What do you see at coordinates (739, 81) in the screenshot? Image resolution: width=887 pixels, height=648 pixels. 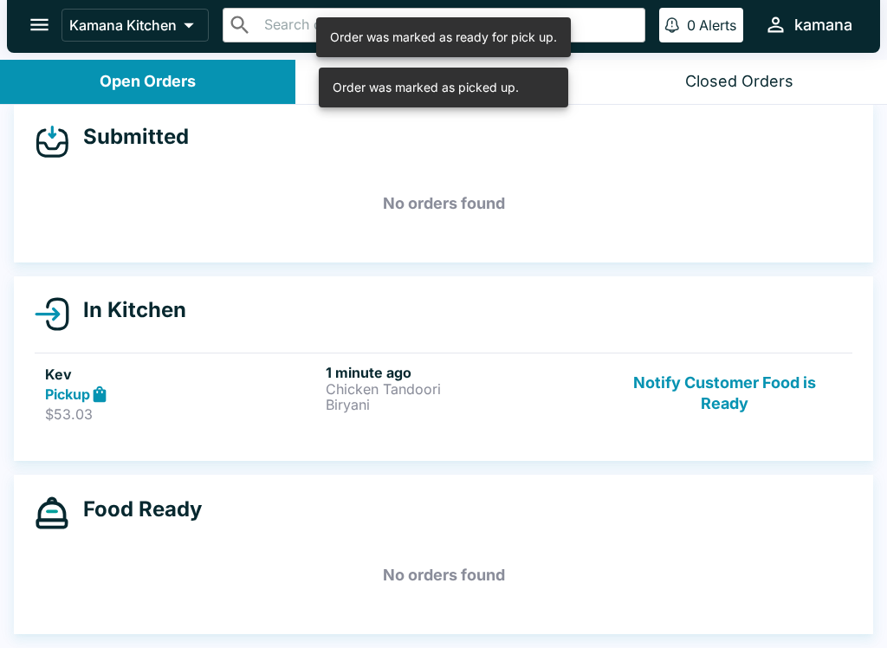 I see `div: Closed Orders` at bounding box center [739, 81].